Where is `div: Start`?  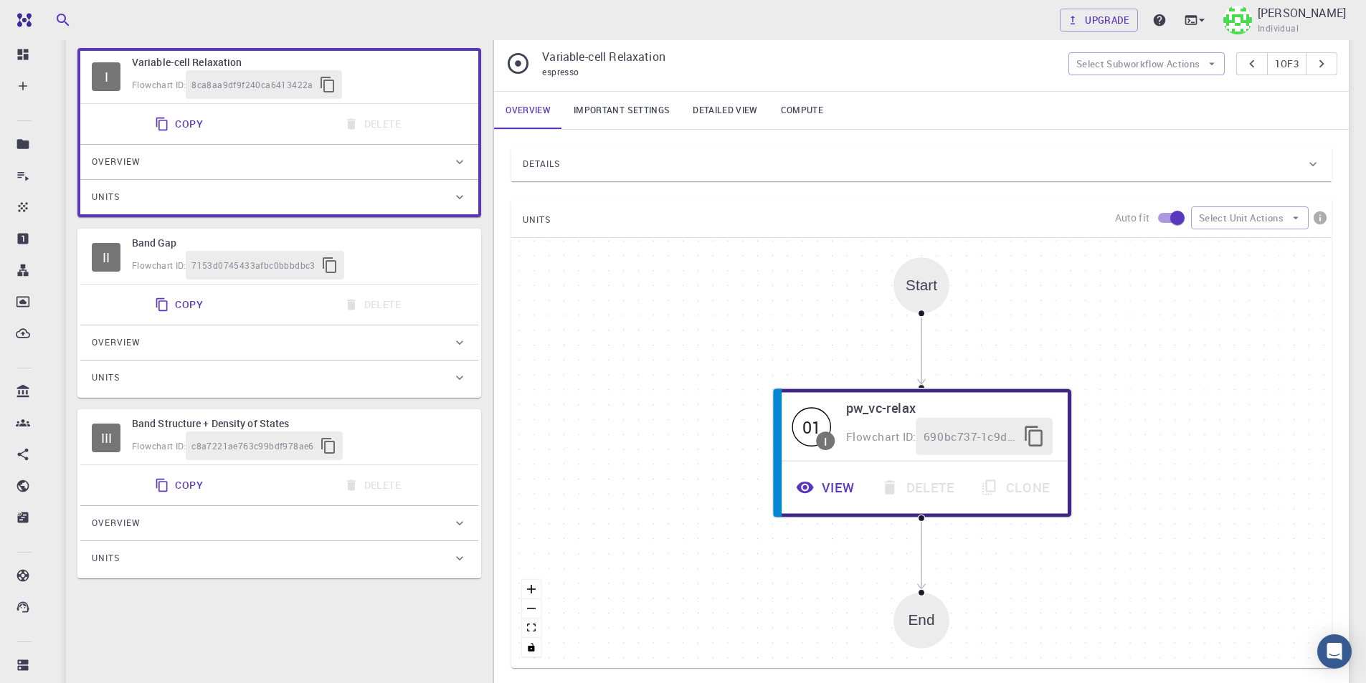 div: Start is located at coordinates (921, 285).